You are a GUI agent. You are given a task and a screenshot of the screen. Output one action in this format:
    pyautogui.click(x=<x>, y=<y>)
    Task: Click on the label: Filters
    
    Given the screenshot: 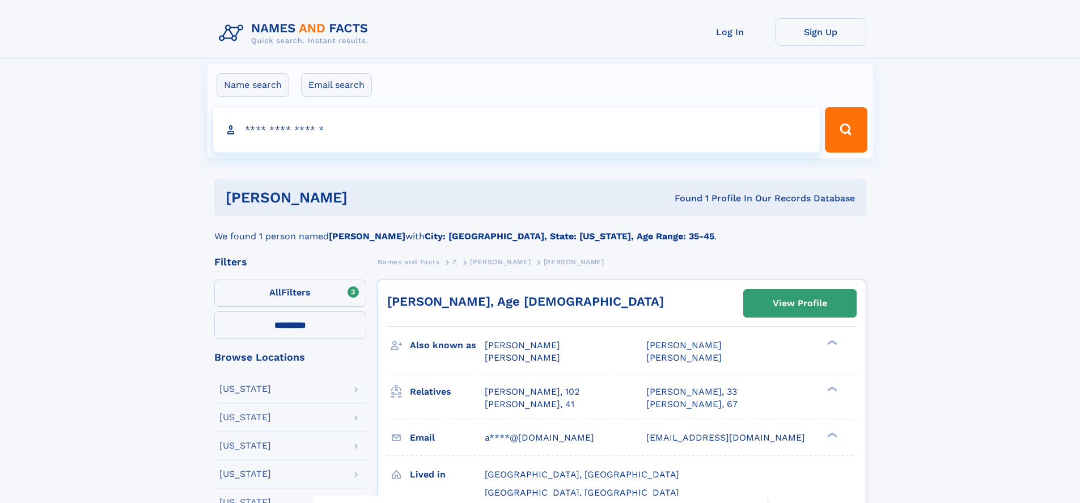 What is the action you would take?
    pyautogui.click(x=290, y=293)
    